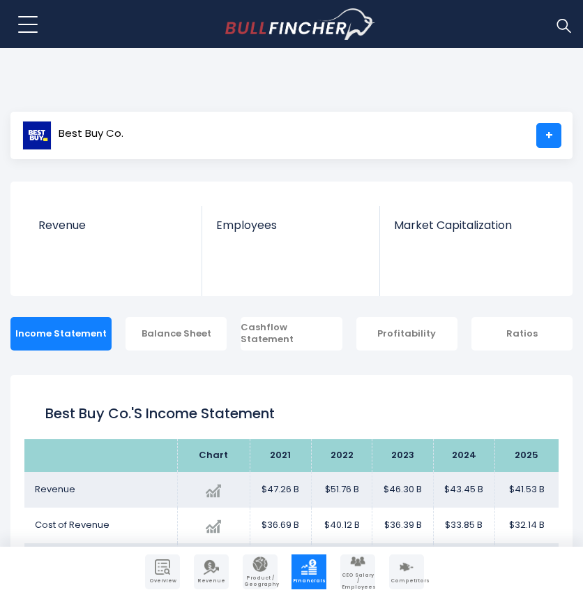 Image resolution: width=583 pixels, height=597 pixels. What do you see at coordinates (527, 560) in the screenshot?
I see `td: $9.39 B` at bounding box center [527, 560].